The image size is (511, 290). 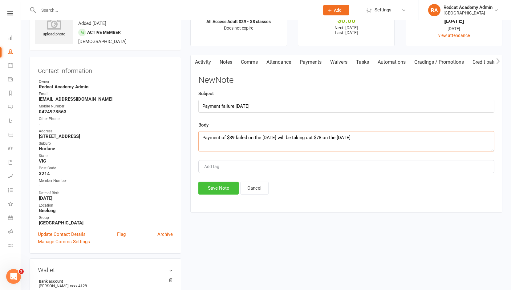 What do you see at coordinates (206, 94) in the screenshot?
I see `label: Subject` at bounding box center [206, 94].